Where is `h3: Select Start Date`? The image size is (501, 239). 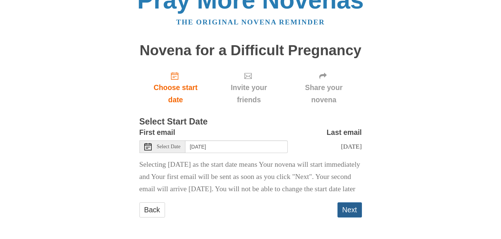 h3: Select Start Date is located at coordinates (251, 122).